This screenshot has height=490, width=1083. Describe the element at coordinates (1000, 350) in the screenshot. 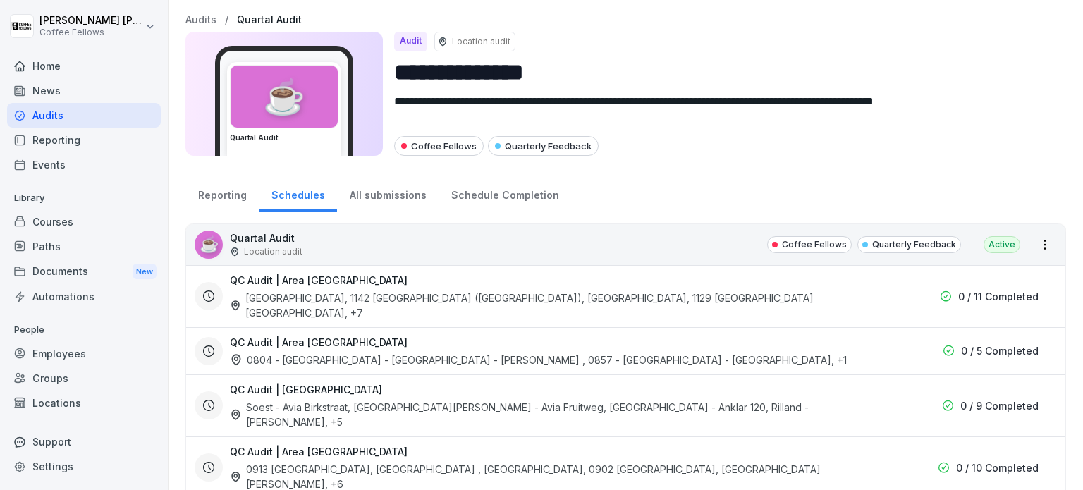

I see `p: 0 / 5 Completed` at that location.